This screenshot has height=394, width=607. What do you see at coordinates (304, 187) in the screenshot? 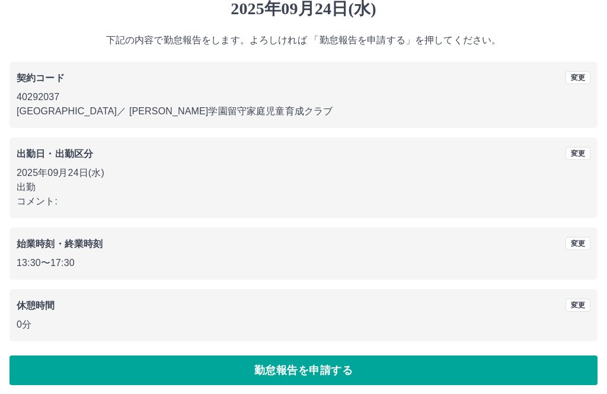
I see `p: 出勤` at bounding box center [304, 187].